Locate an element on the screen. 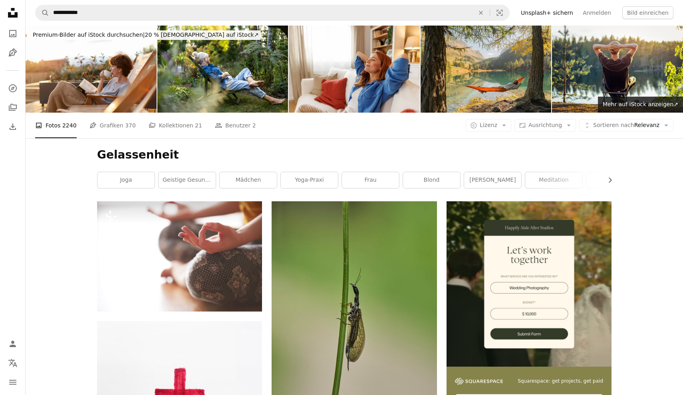 The image size is (683, 395). span: 21 is located at coordinates (199, 125).